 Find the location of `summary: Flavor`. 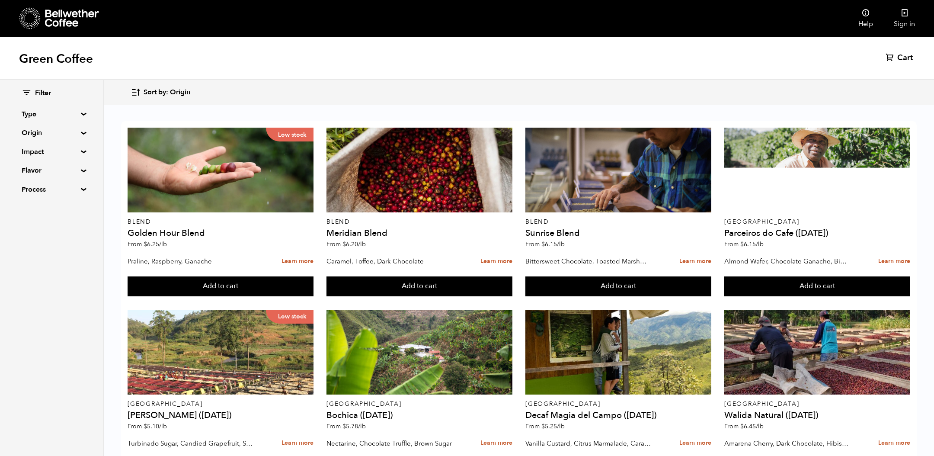

summary: Flavor is located at coordinates (51, 170).